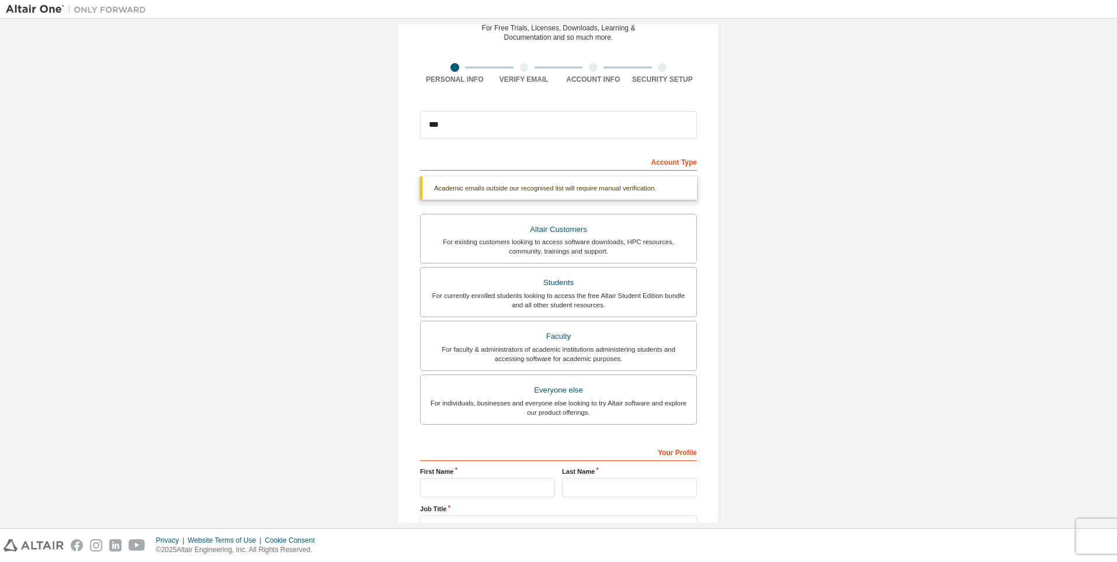 Image resolution: width=1117 pixels, height=562 pixels. I want to click on div: Cookie Consent, so click(293, 541).